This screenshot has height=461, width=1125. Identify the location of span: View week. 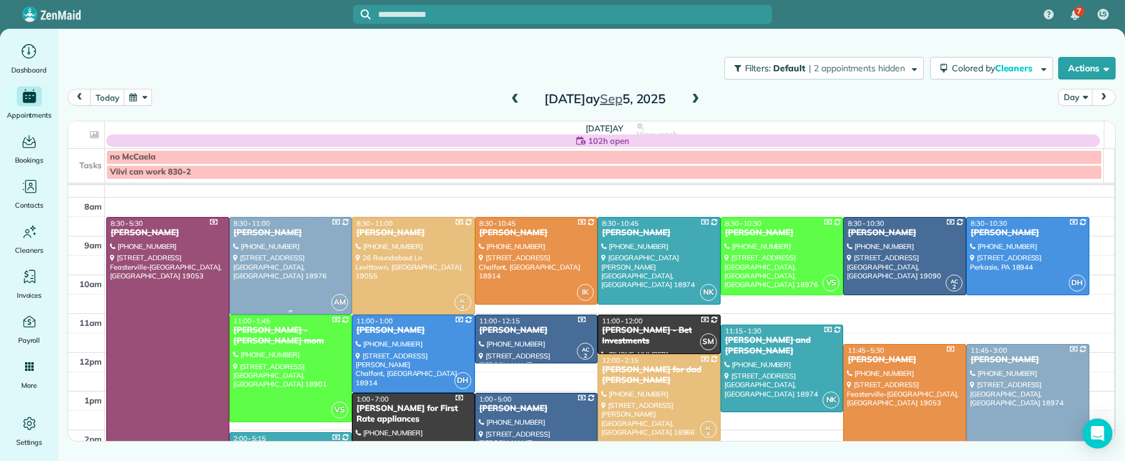
(657, 134).